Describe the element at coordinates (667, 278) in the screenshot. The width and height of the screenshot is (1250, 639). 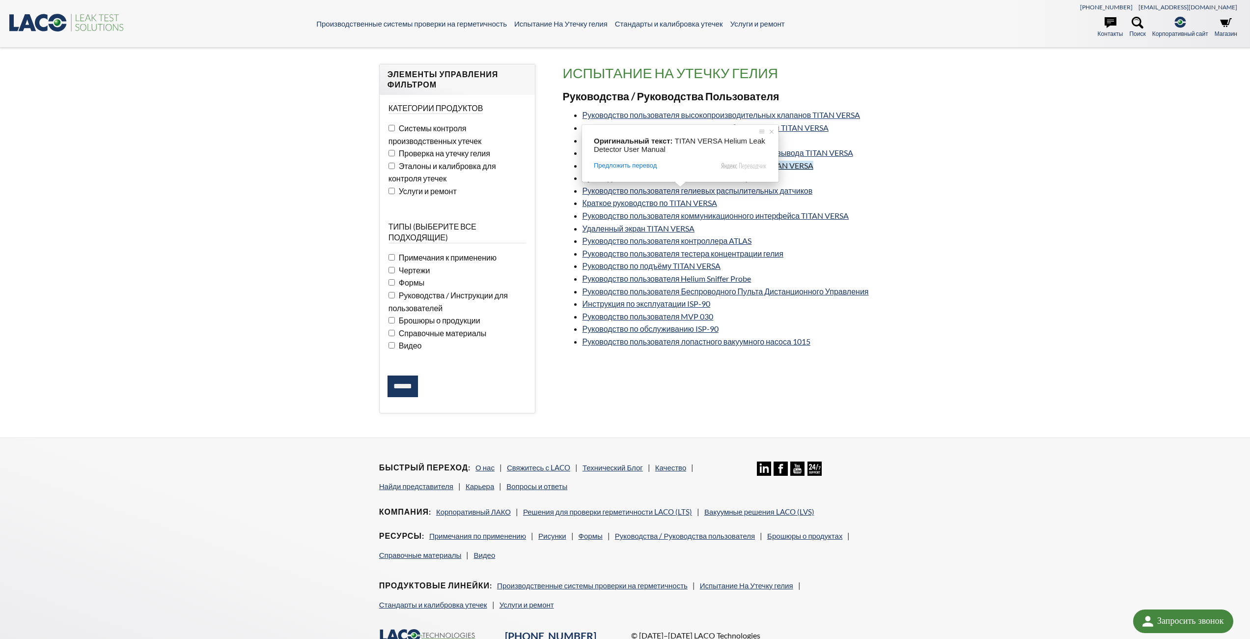
I see `a: Руководство пользователя Helium Sniffer Probe` at that location.